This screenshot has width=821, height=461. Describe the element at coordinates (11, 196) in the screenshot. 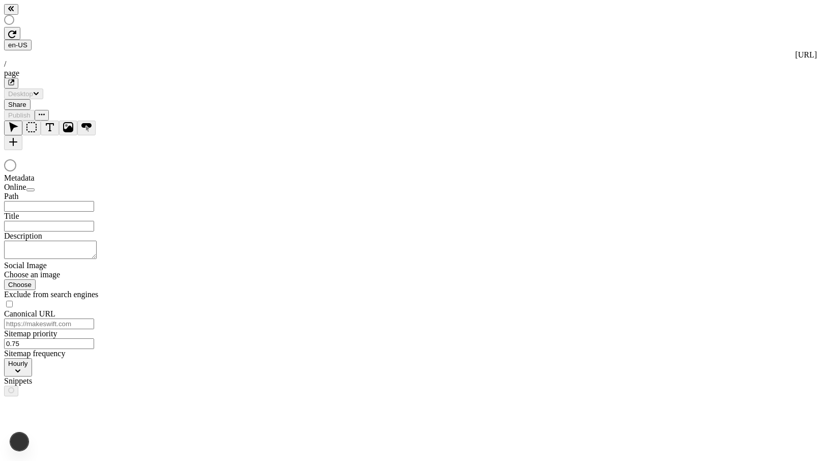

I see `span: Path` at that location.